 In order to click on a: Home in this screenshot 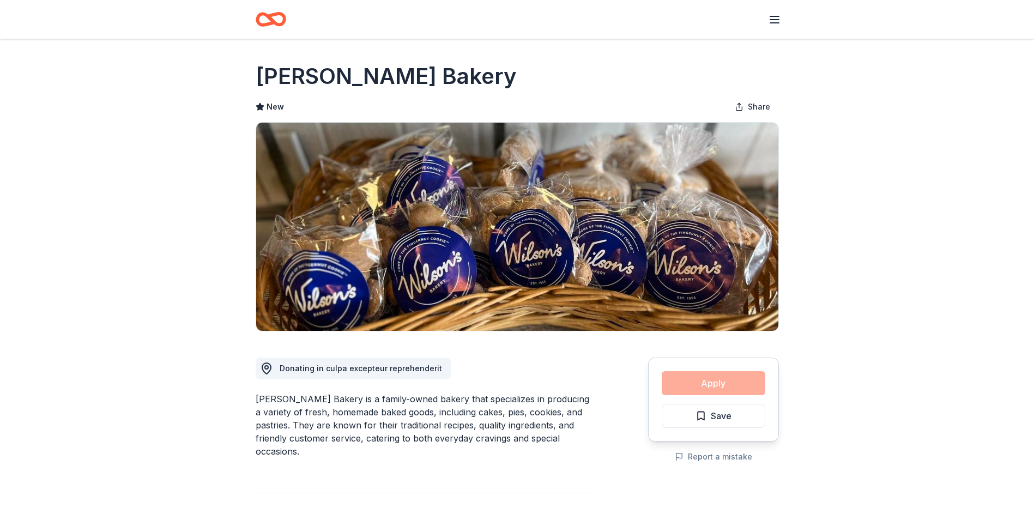, I will do `click(271, 19)`.